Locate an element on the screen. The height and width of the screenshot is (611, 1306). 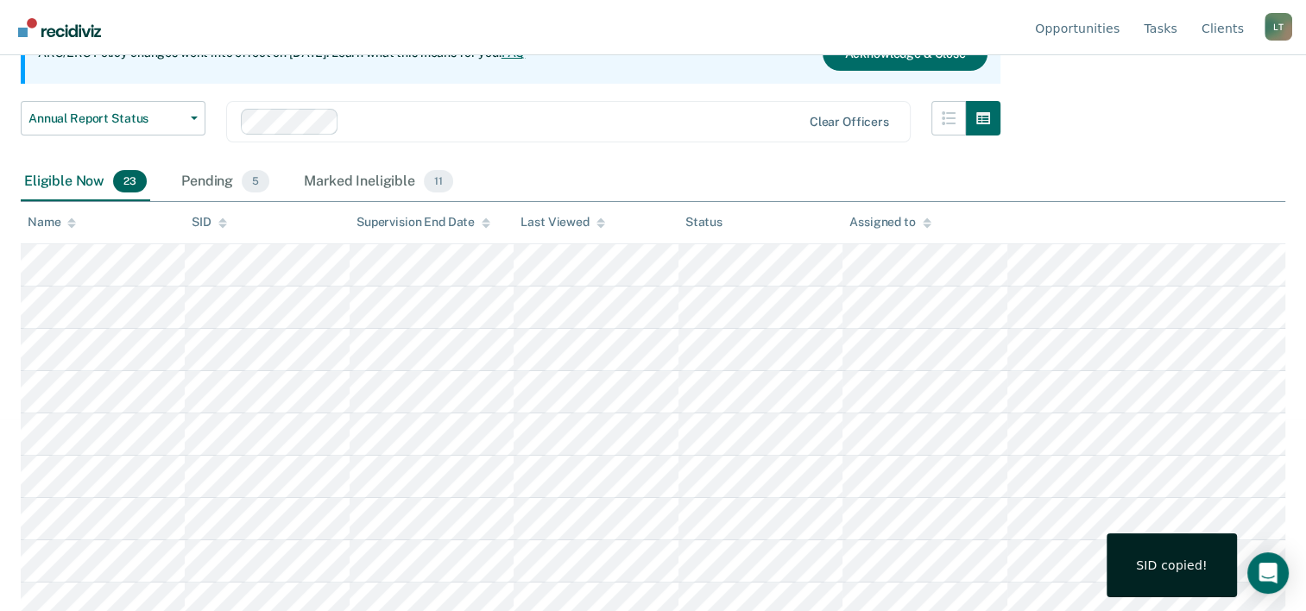
div: Supervision End Date is located at coordinates (423, 222).